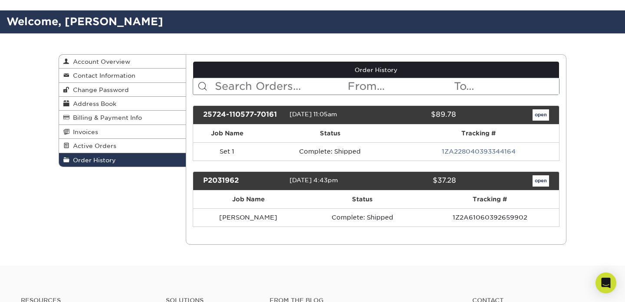 This screenshot has width=625, height=302. What do you see at coordinates (122, 104) in the screenshot?
I see `a: Address Book` at bounding box center [122, 104].